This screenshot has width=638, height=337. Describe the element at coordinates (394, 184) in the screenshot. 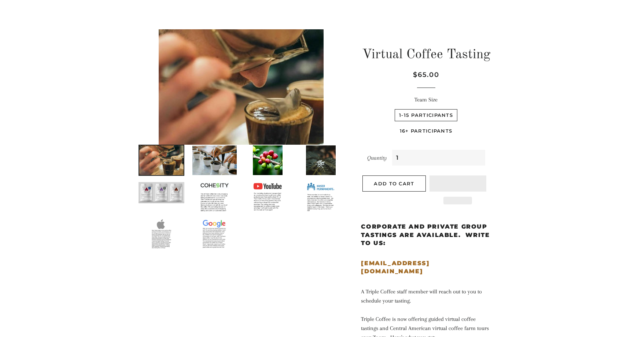

I see `button: Add to Cart` at that location.